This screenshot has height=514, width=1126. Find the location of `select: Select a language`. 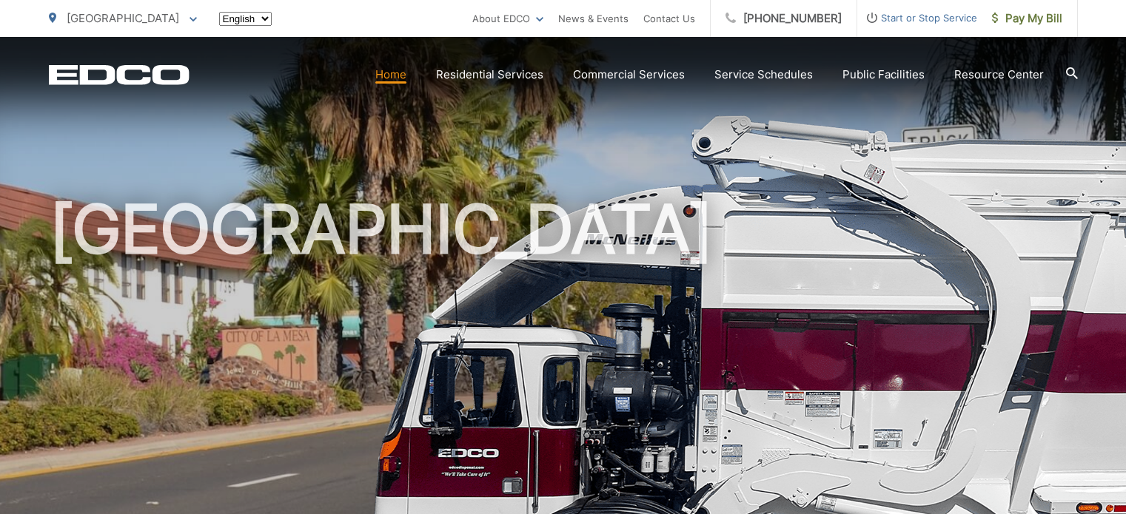

select: Select a language is located at coordinates (245, 19).